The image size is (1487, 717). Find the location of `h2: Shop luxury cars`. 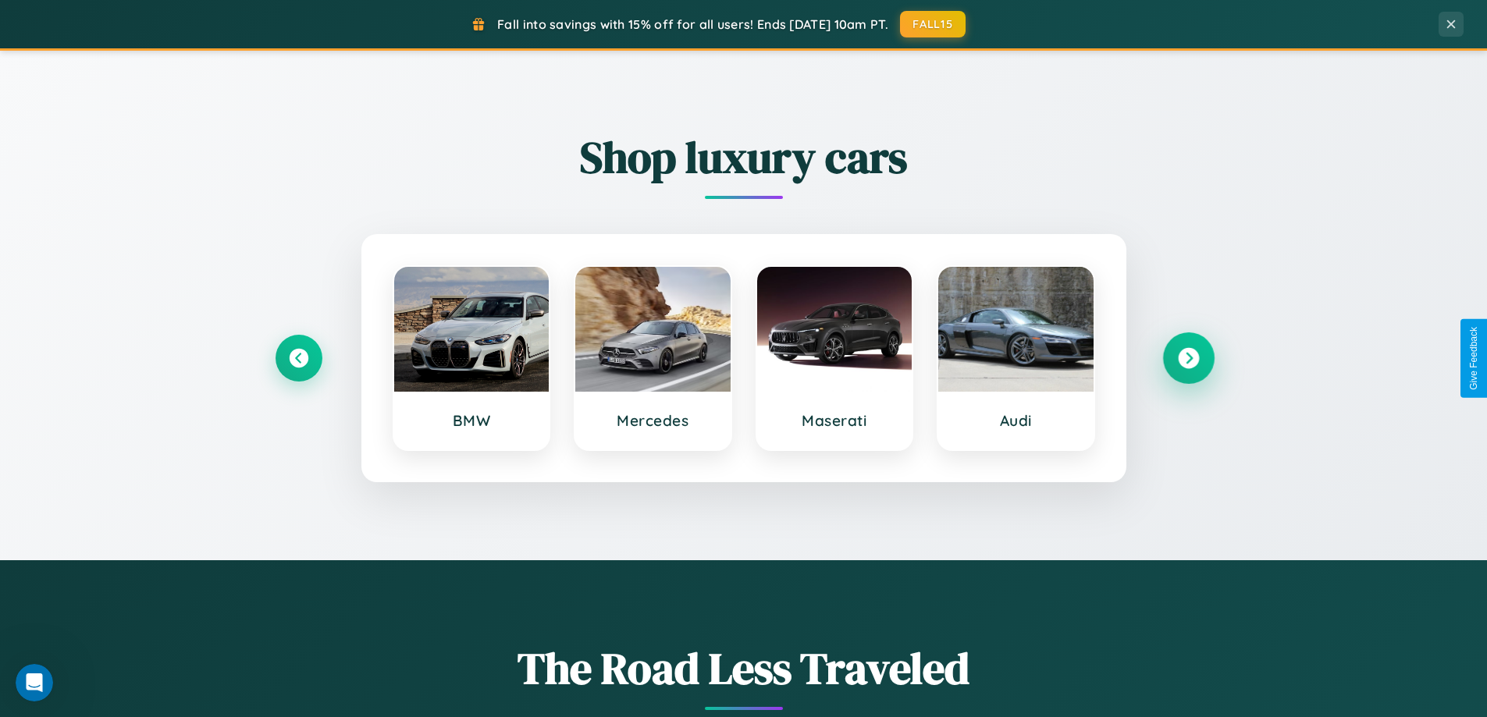

h2: Shop luxury cars is located at coordinates (744, 157).